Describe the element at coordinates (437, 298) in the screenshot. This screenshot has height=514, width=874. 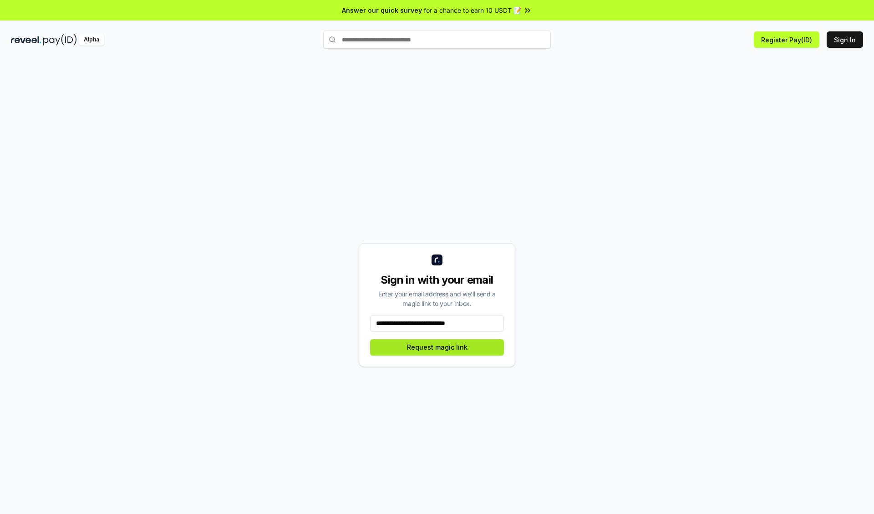
I see `div: Enter your email address and we’ll send a magic link to your inbox.` at that location.